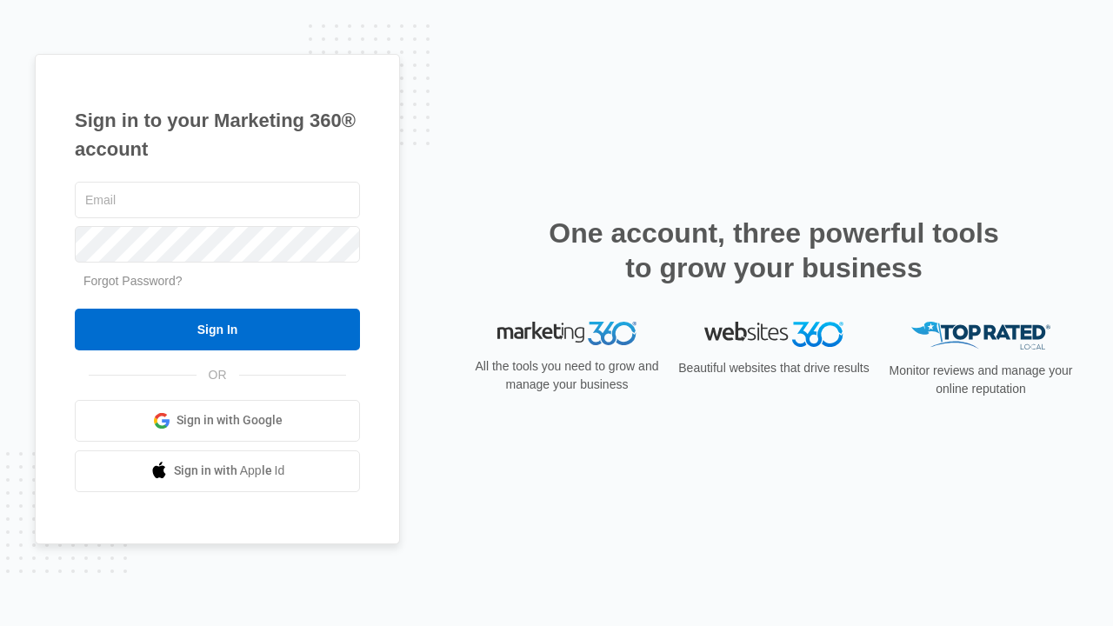 The height and width of the screenshot is (626, 1113). Describe the element at coordinates (230, 471) in the screenshot. I see `span: Sign in with Apple Id` at that location.